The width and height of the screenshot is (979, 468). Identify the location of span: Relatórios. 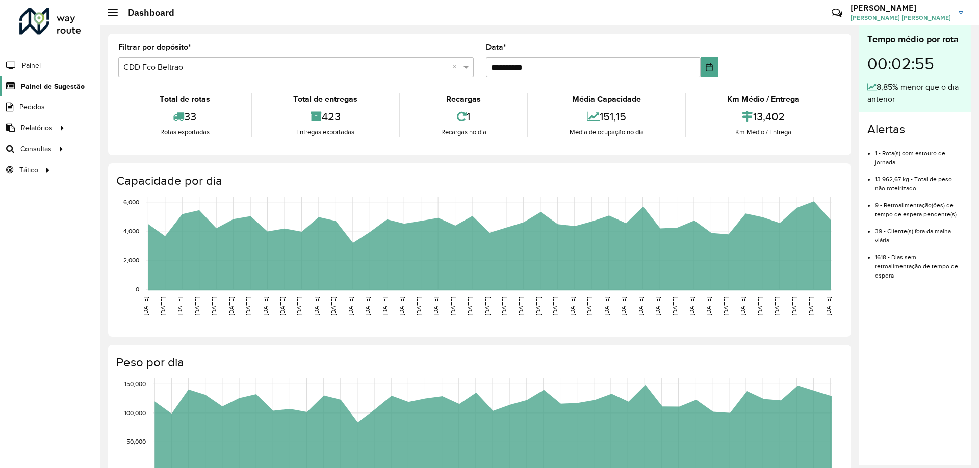
(37, 128).